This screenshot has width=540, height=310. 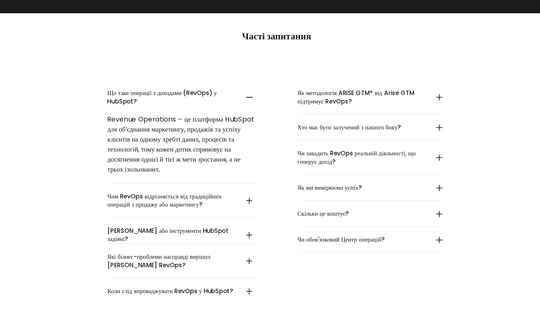 What do you see at coordinates (165, 207) in the screenshot?
I see `font: Чим RevOps відрізняється від традиційних операцій з продажу або маркетингу?` at bounding box center [165, 207].